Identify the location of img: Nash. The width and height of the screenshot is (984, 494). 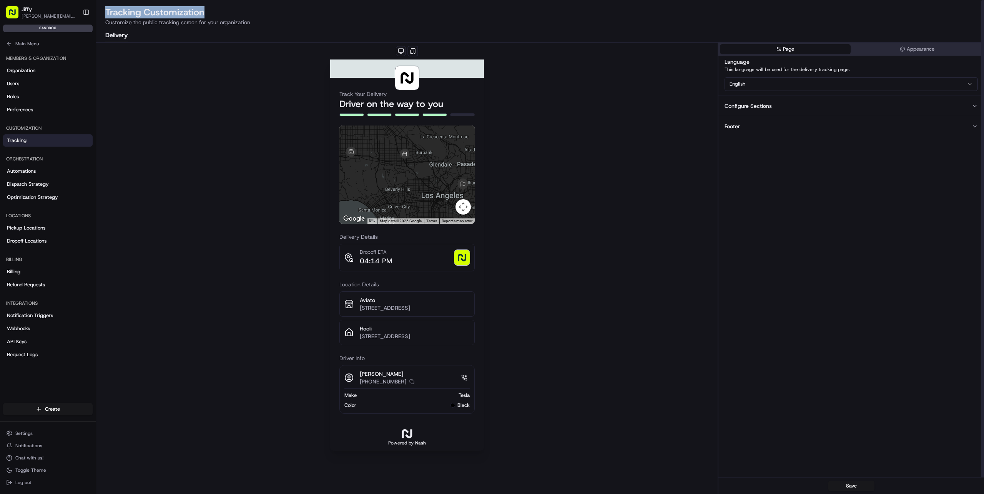
(15, 15).